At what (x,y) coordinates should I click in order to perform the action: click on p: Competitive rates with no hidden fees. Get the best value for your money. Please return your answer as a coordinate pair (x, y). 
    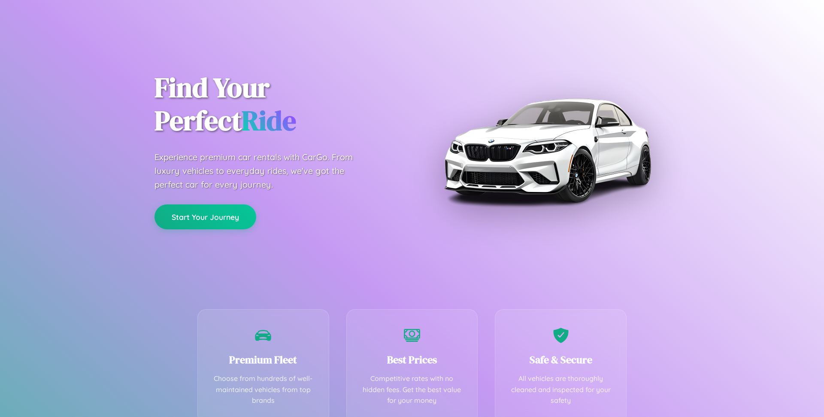
    Looking at the image, I should click on (412, 389).